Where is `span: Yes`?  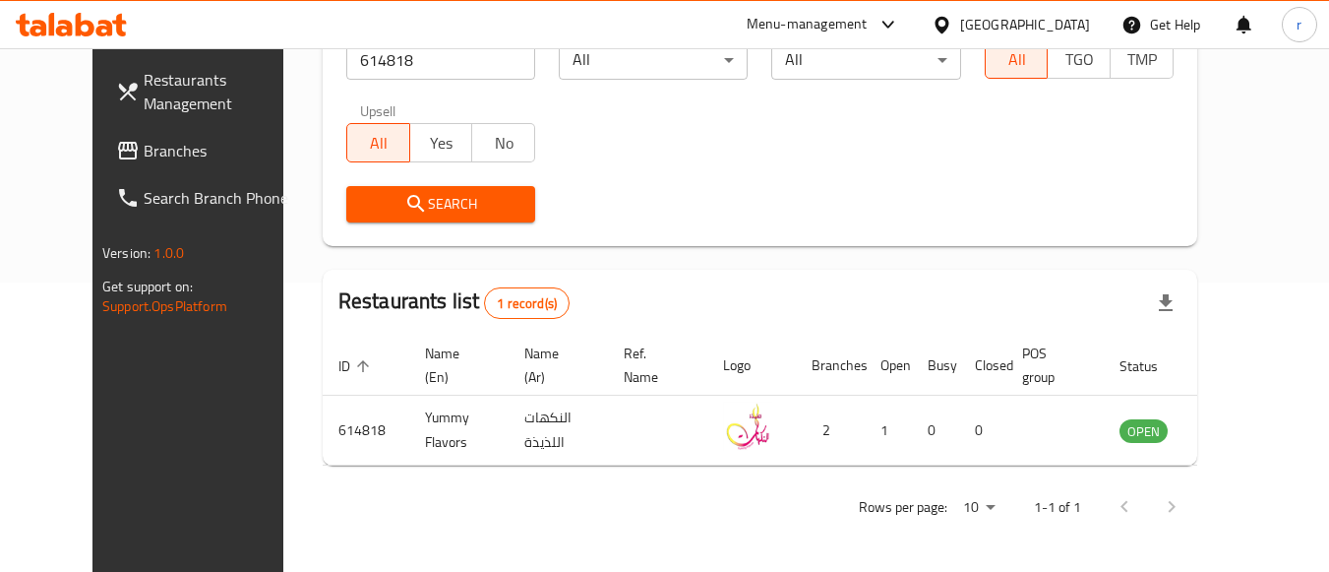 span: Yes is located at coordinates (442, 143).